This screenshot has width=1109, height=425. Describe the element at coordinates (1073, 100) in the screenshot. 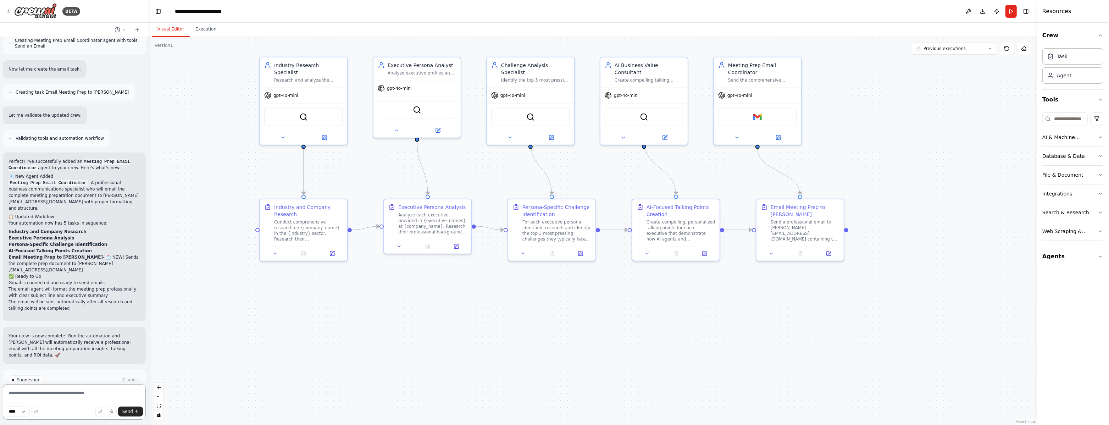

I see `button: Tools` at that location.